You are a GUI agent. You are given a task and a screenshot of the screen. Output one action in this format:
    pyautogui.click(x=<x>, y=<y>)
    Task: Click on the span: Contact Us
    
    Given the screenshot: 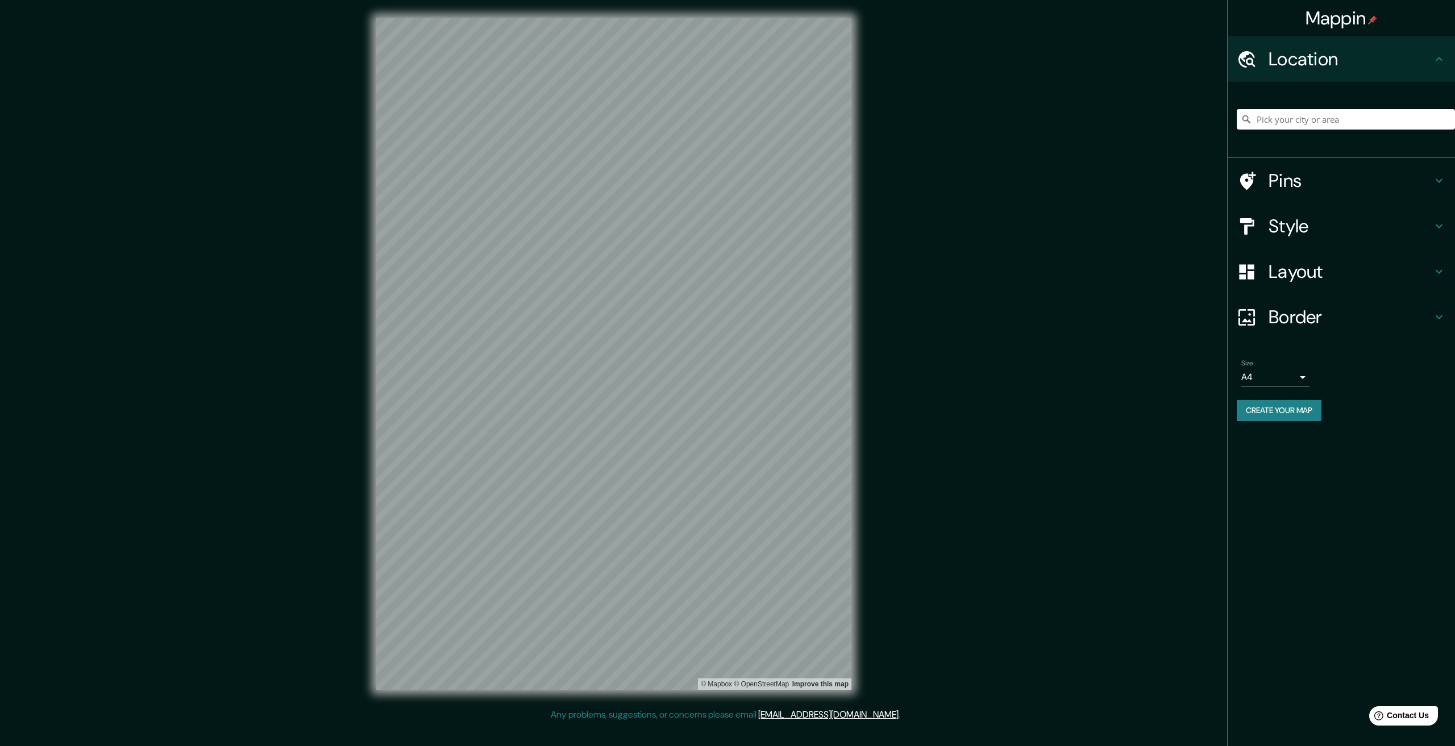 What is the action you would take?
    pyautogui.click(x=54, y=14)
    